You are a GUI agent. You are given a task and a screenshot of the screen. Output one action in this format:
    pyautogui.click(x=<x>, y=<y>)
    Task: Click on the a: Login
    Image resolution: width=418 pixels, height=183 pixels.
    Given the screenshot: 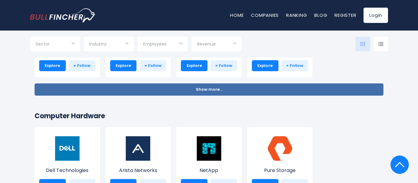 What is the action you would take?
    pyautogui.click(x=375, y=15)
    